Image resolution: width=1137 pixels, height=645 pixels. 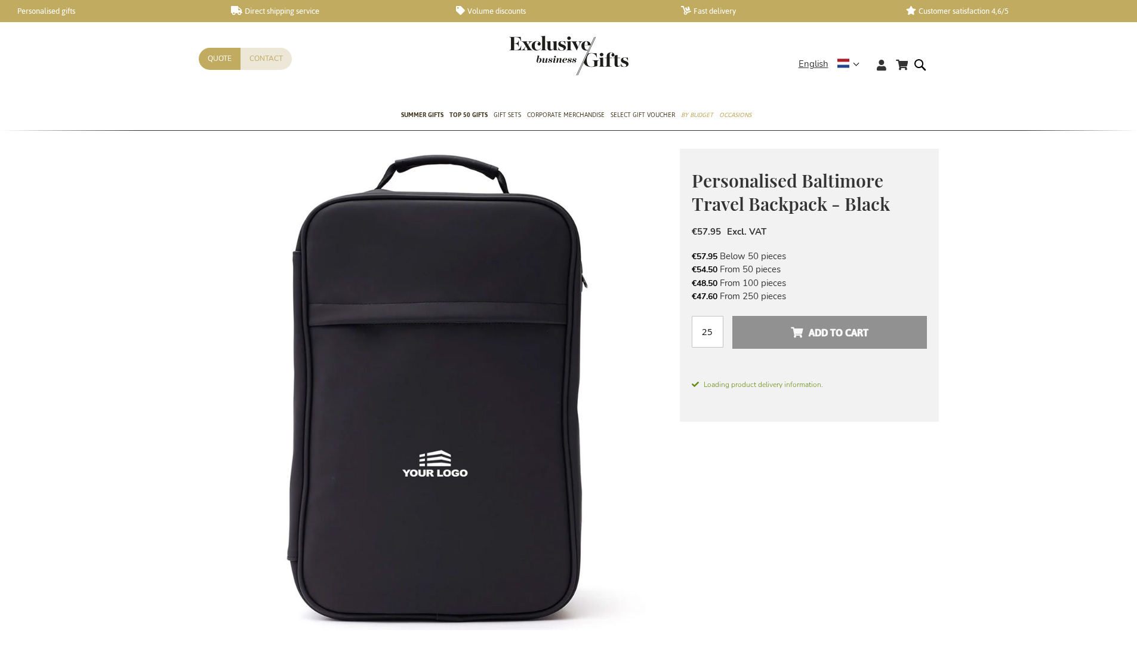 What do you see at coordinates (643, 115) in the screenshot?
I see `span: Select Gift Voucher` at bounding box center [643, 115].